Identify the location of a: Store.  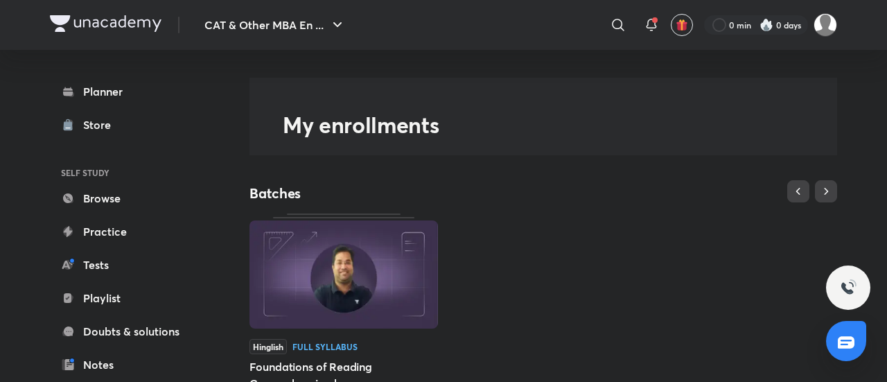
(130, 125).